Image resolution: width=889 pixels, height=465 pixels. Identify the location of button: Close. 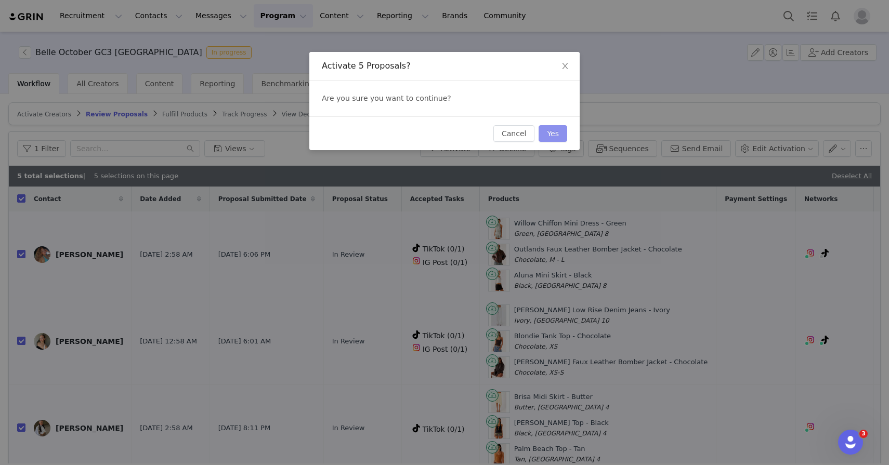
(565, 67).